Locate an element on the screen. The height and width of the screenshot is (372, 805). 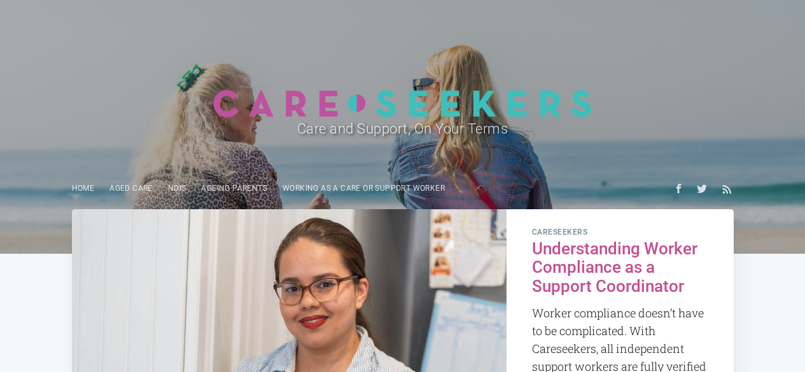
h2: Understanding Worker Compliance as a Support Coordinator is located at coordinates (620, 269).